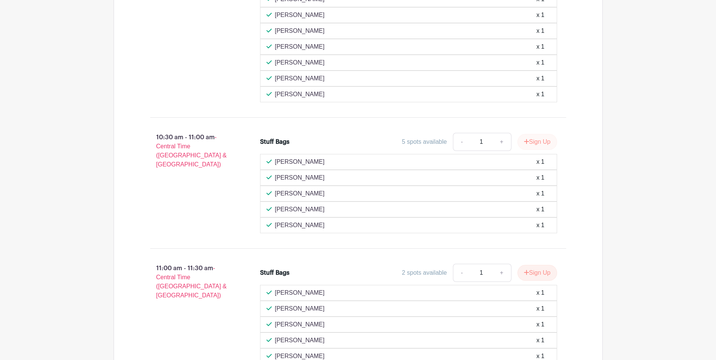 Image resolution: width=716 pixels, height=360 pixels. Describe the element at coordinates (424, 142) in the screenshot. I see `div: 5 spots available` at that location.